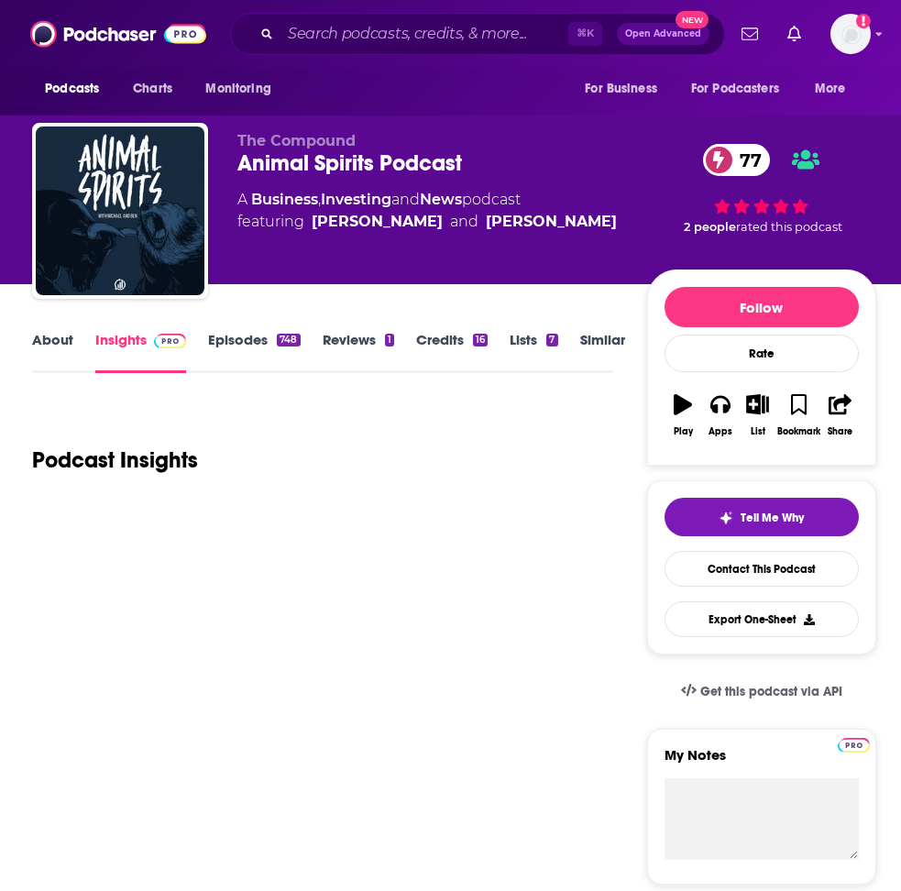 The image size is (901, 891). I want to click on div: 7, so click(552, 340).